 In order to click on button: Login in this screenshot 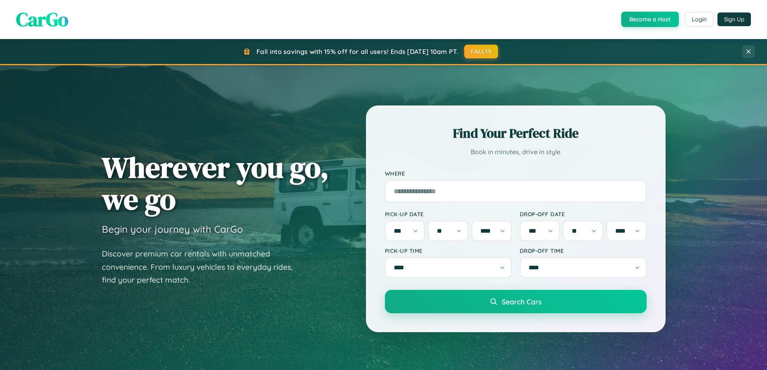, I will do `click(699, 19)`.